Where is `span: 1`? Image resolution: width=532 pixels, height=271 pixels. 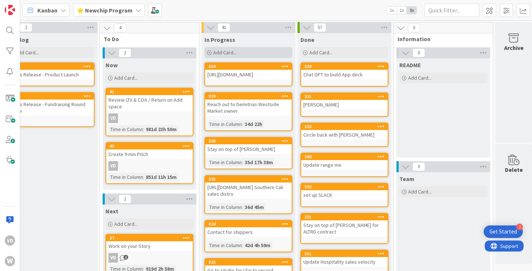
span: 1 is located at coordinates (126, 257).